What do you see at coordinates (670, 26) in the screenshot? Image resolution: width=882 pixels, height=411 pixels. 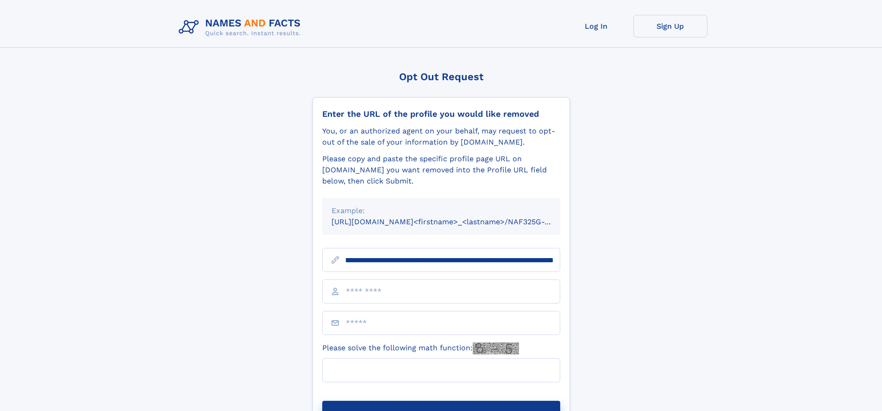 I see `a: Sign Up` at bounding box center [670, 26].